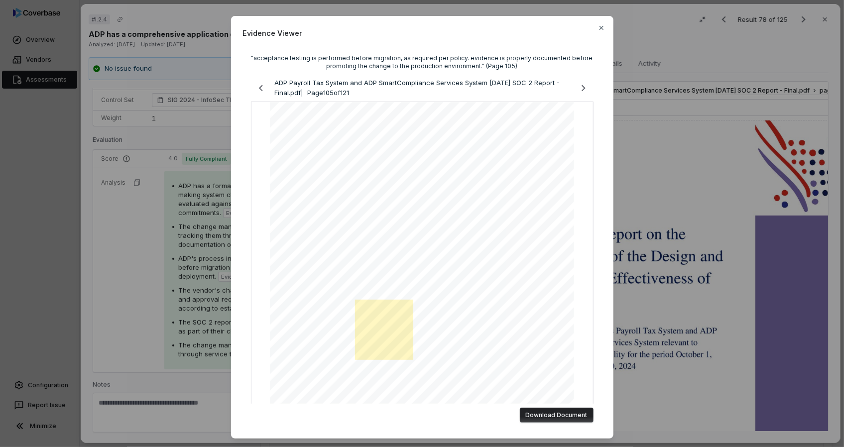  What do you see at coordinates (584, 88) in the screenshot?
I see `button: Next page` at bounding box center [584, 88].